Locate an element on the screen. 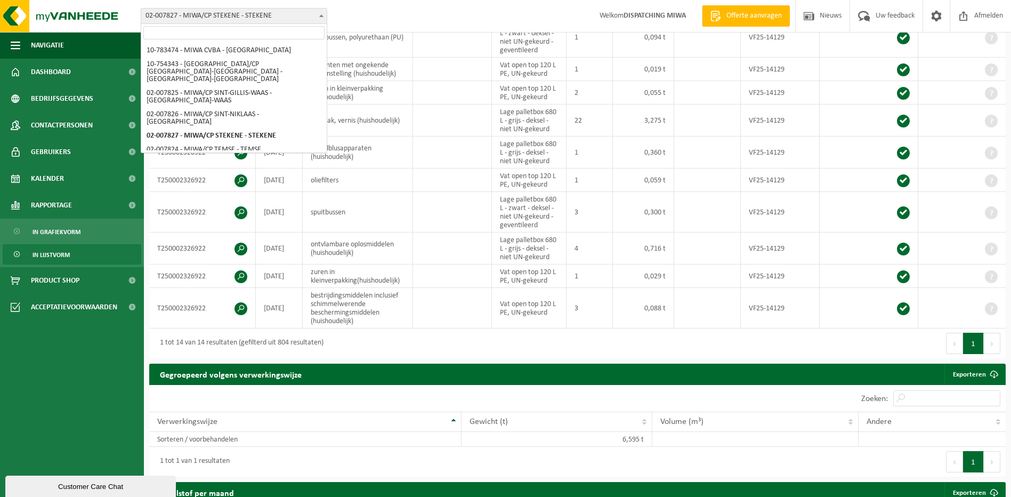 This screenshot has width=1011, height=497. span: Bedrijfsgegevens is located at coordinates (62, 99).